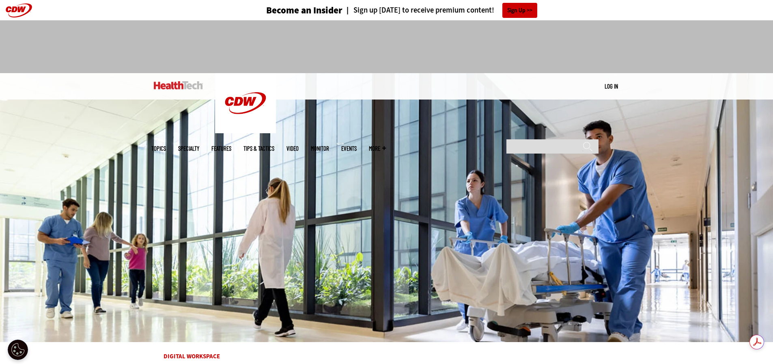  I want to click on a: Tips & Tactics, so click(259, 148).